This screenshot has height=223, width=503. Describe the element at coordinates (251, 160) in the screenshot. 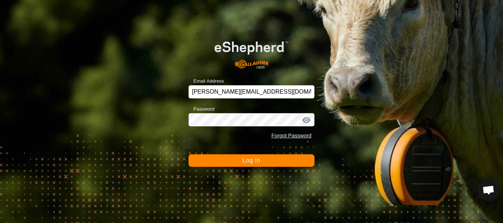

I see `span: Log In` at that location.